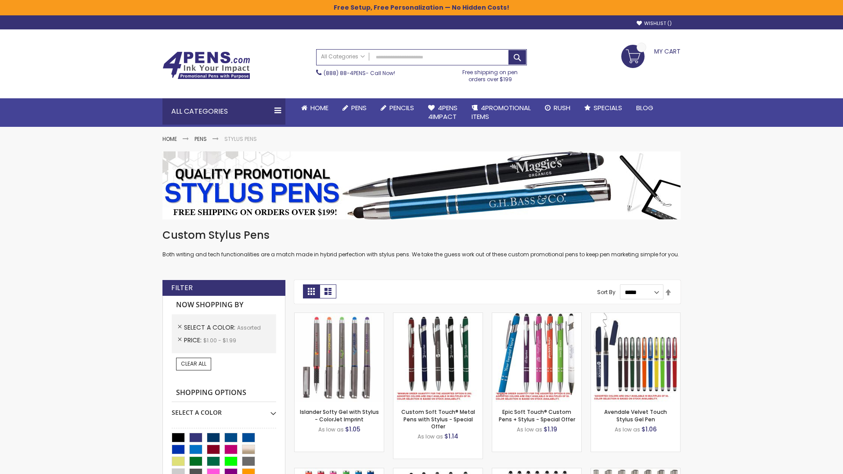 This screenshot has height=474, width=843. I want to click on div: Both writing and tech functionalities are a match made in hybrid perfection with stylus pens. We ..., so click(421, 243).